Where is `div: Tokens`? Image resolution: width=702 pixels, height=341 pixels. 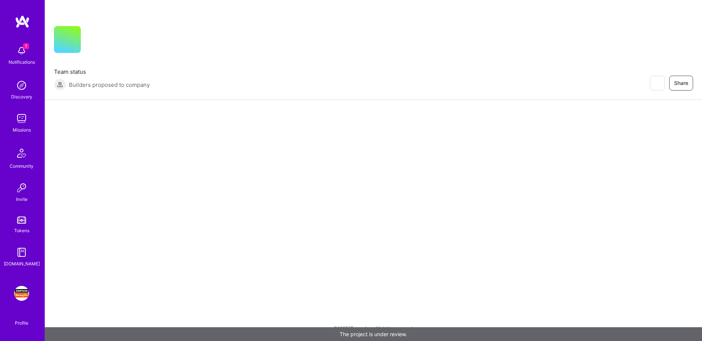
div: Tokens is located at coordinates (22, 230).